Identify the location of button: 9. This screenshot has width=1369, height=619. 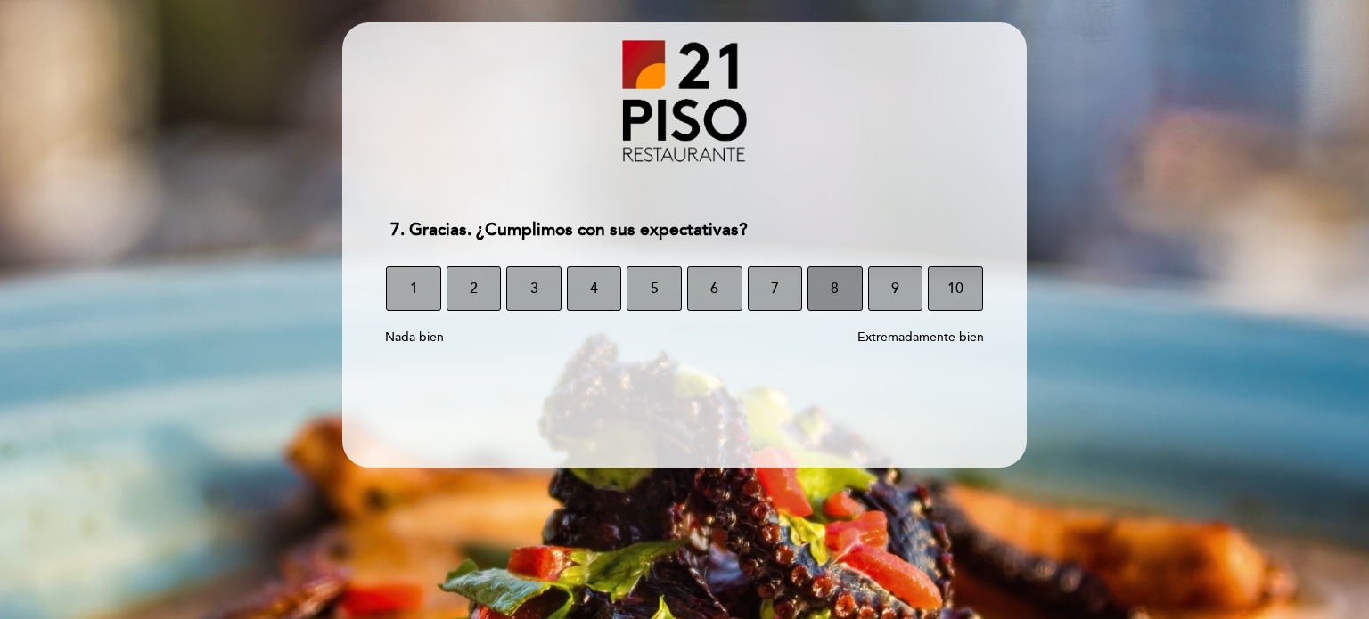
(896, 289).